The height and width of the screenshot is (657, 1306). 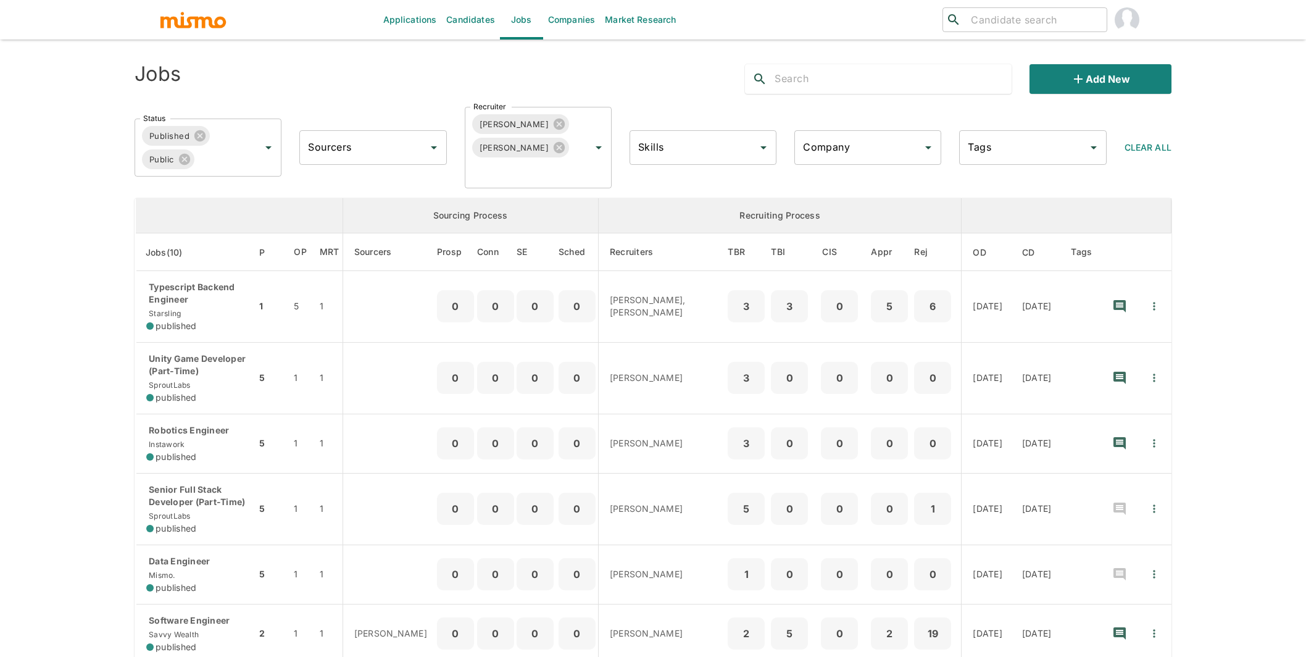 What do you see at coordinates (330, 252) in the screenshot?
I see `th: Market Research Total` at bounding box center [330, 252].